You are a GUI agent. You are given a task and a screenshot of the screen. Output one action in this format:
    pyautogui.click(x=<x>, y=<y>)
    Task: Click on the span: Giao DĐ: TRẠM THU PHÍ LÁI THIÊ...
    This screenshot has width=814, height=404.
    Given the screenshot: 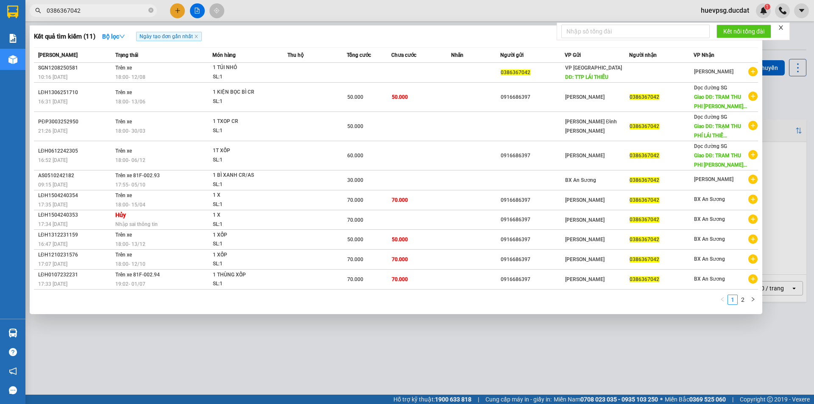 What is the action you would take?
    pyautogui.click(x=717, y=131)
    